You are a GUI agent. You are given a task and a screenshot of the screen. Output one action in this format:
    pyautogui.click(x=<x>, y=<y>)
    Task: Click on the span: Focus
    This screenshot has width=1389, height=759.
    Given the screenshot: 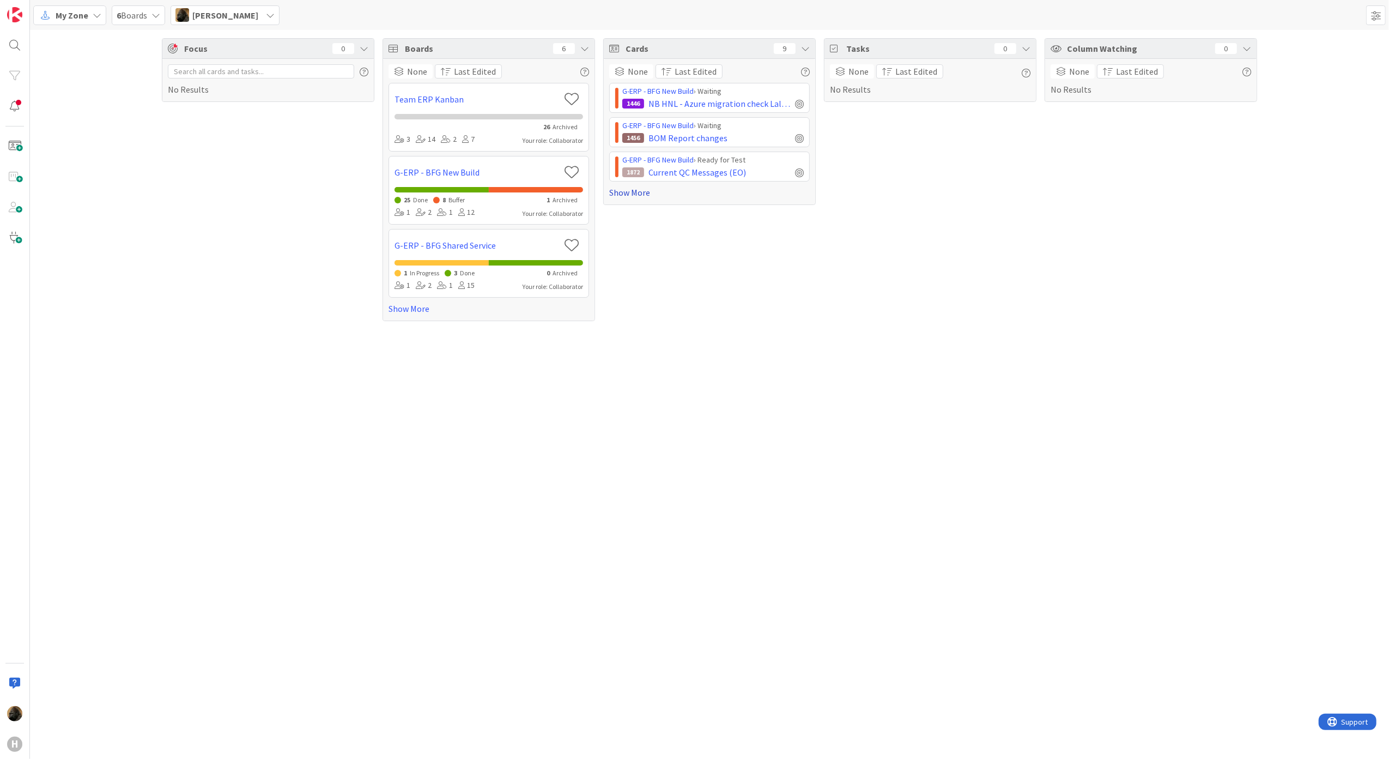 What is the action you would take?
    pyautogui.click(x=254, y=49)
    